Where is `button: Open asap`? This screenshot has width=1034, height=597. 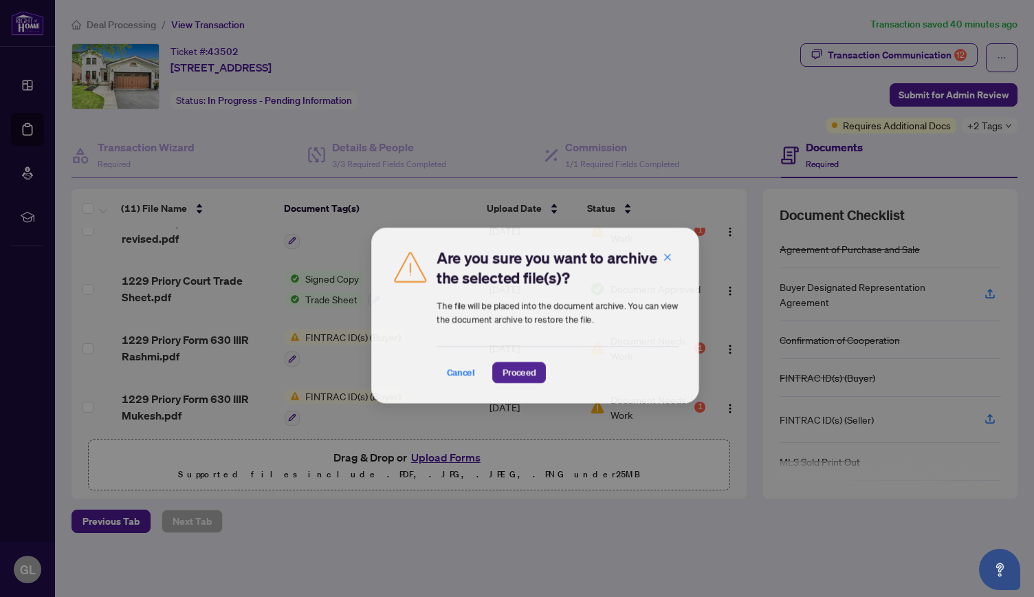 button: Open asap is located at coordinates (1000, 569).